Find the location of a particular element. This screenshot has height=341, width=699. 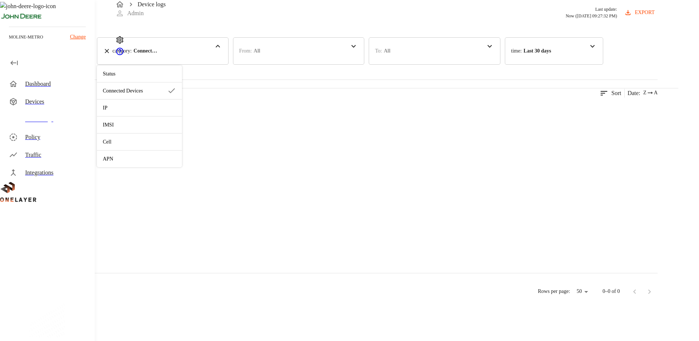

p: 0–0 of 0 is located at coordinates (611, 291).